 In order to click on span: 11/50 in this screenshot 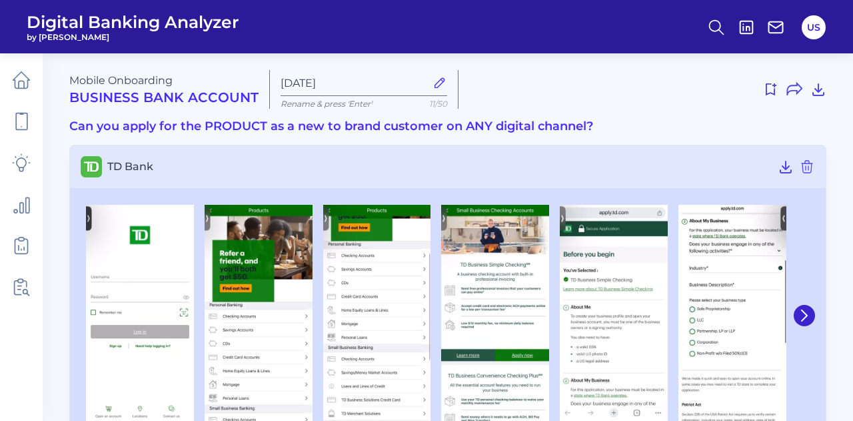, I will do `click(438, 103)`.